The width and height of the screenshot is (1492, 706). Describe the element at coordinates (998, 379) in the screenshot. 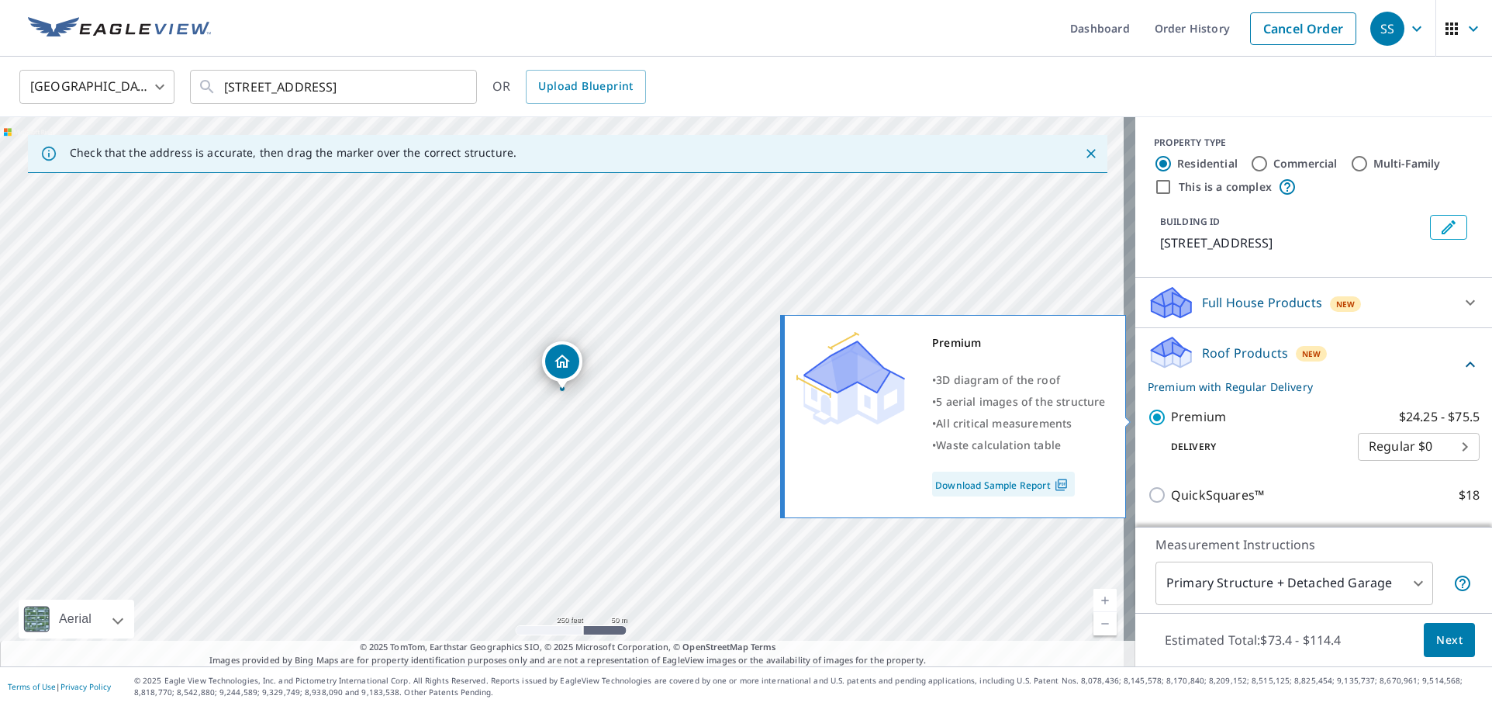

I see `span: 3D diagram of the roof` at that location.